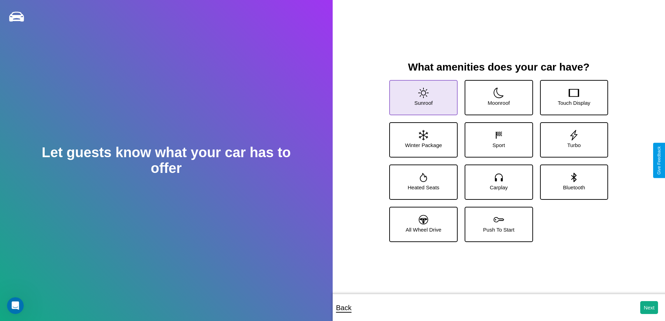 Image resolution: width=665 pixels, height=321 pixels. What do you see at coordinates (649, 307) in the screenshot?
I see `button: Next` at bounding box center [649, 307].